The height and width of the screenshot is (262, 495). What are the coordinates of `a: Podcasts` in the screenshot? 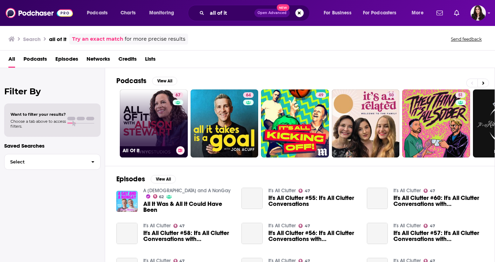 It's located at (35, 60).